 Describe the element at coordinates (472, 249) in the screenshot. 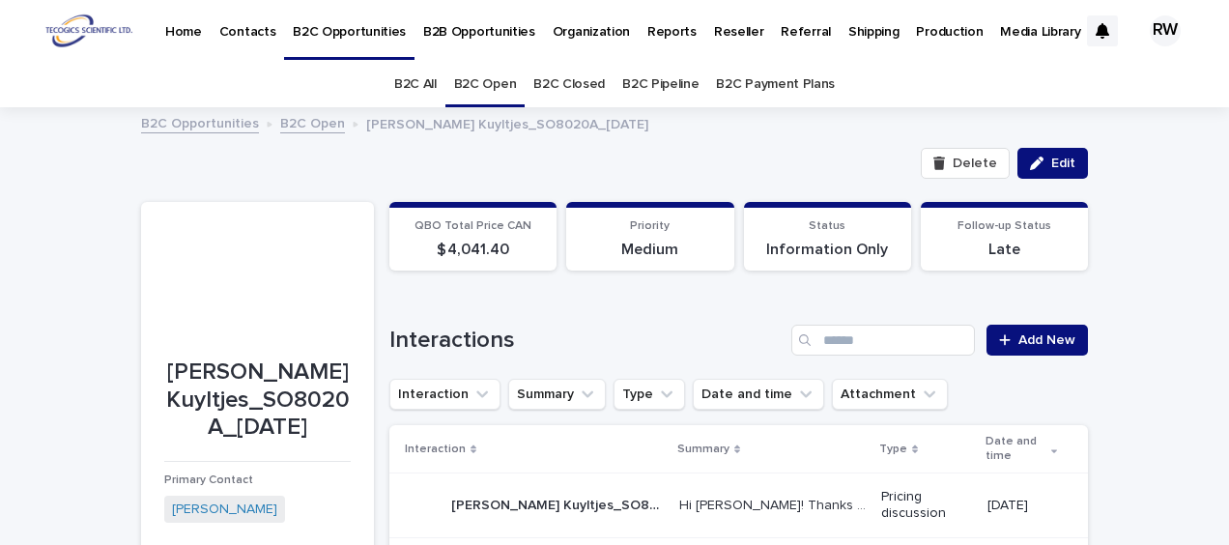

I see `p: $ 4,041.40` at that location.